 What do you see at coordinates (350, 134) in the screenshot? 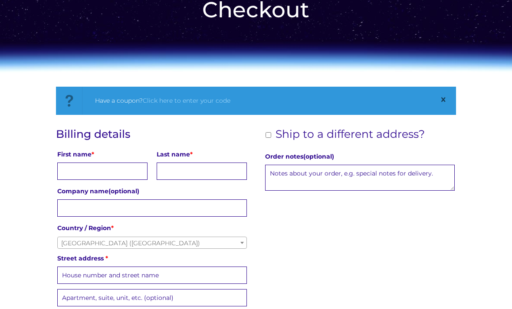
I see `span: Ship to a different address?` at bounding box center [350, 134].